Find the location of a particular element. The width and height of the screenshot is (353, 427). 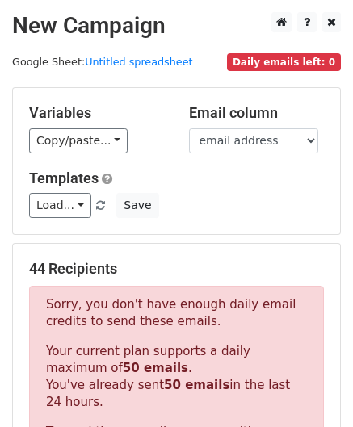

h2: New Campaign is located at coordinates (176, 26).